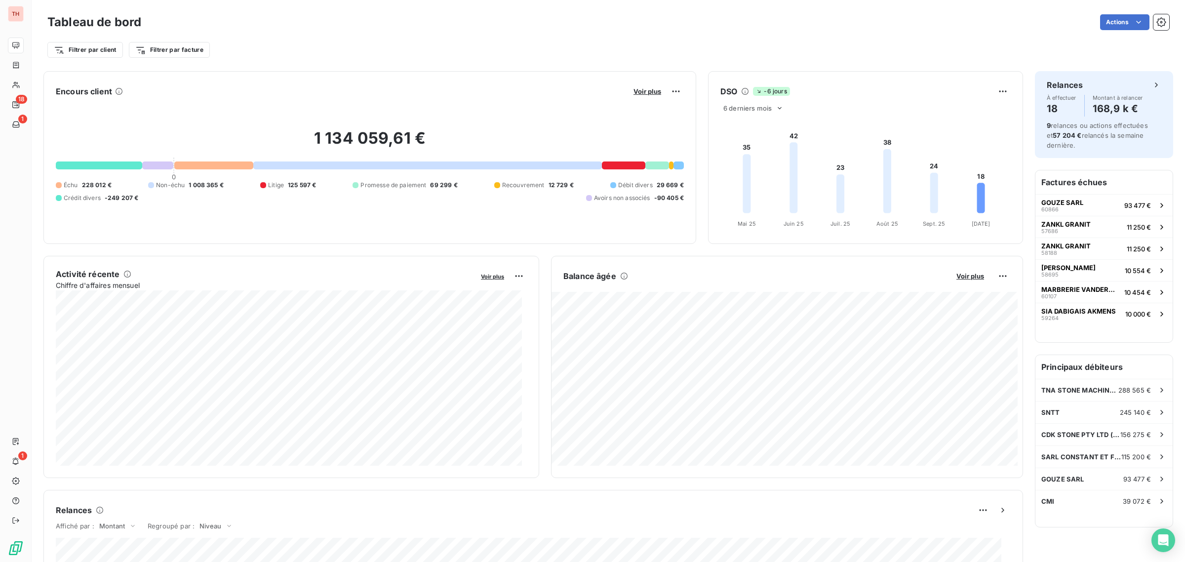 Image resolution: width=1185 pixels, height=562 pixels. What do you see at coordinates (622, 198) in the screenshot?
I see `span: Avoirs non associés` at bounding box center [622, 198].